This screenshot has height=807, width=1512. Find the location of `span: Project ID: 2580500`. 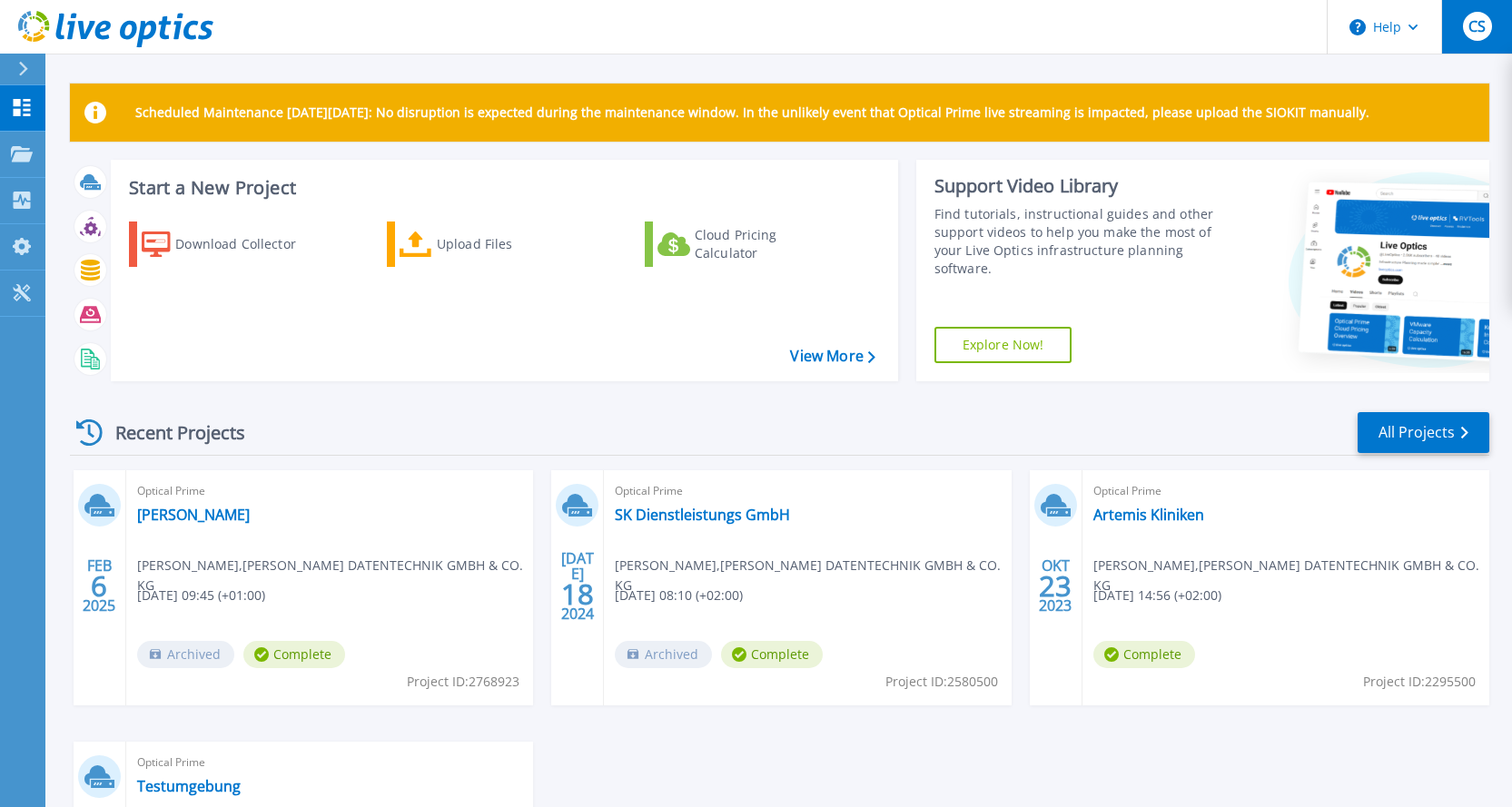

span: Project ID: 2580500 is located at coordinates (942, 681).